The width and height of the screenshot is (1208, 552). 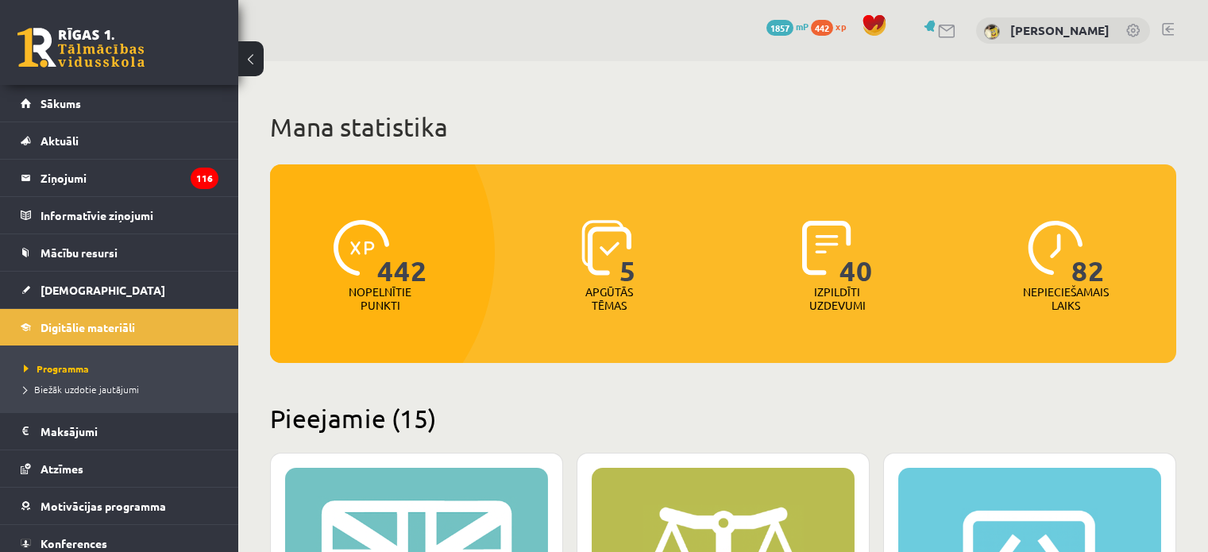 I want to click on img: icon-clock-7be60019b62300814b6bd22b8e044499b485619524d84068768e800edab66f18.svg, so click(x=1055, y=248).